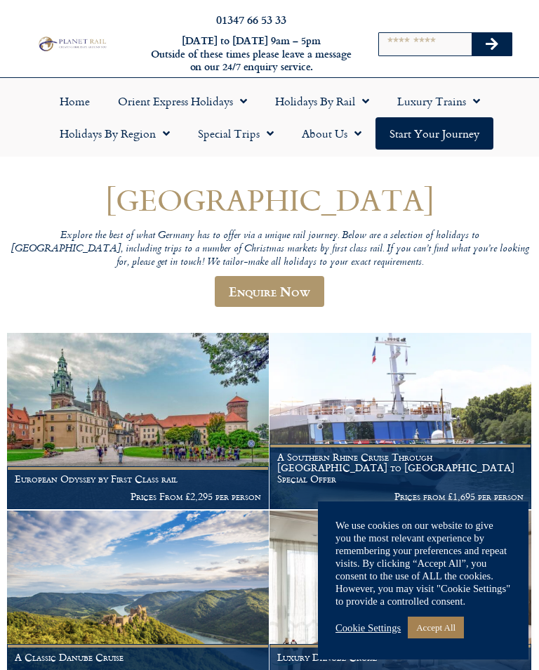 The width and height of the screenshot is (539, 670). What do you see at coordinates (322, 101) in the screenshot?
I see `a: Holidays by Rail` at bounding box center [322, 101].